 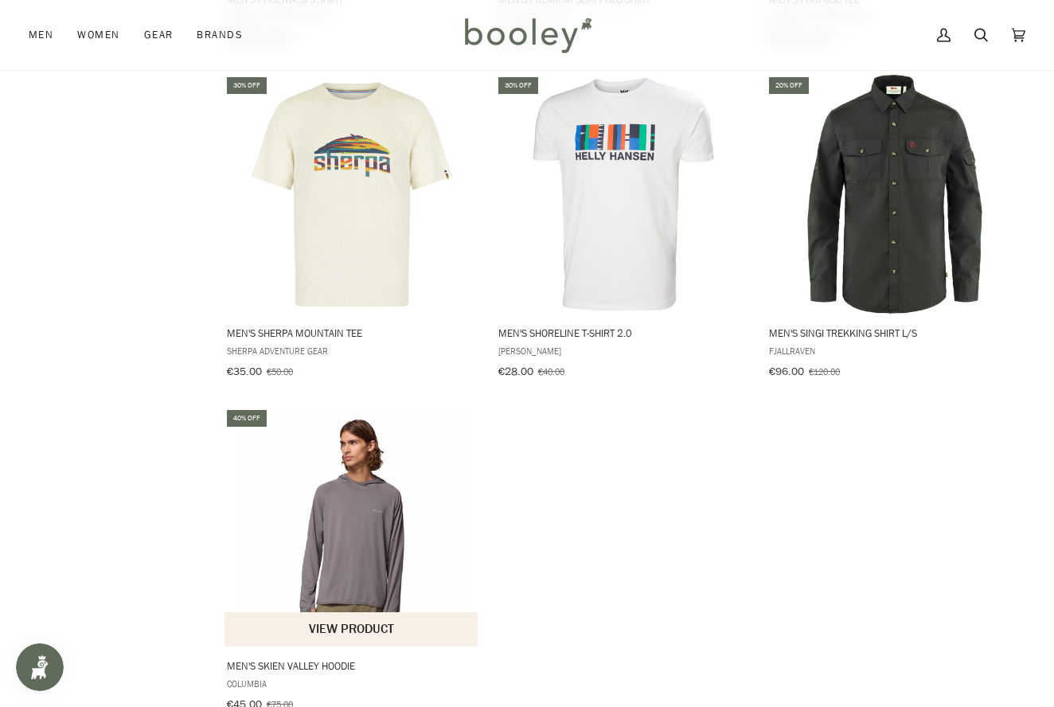 What do you see at coordinates (247, 418) in the screenshot?
I see `div: 40% off` at bounding box center [247, 418].